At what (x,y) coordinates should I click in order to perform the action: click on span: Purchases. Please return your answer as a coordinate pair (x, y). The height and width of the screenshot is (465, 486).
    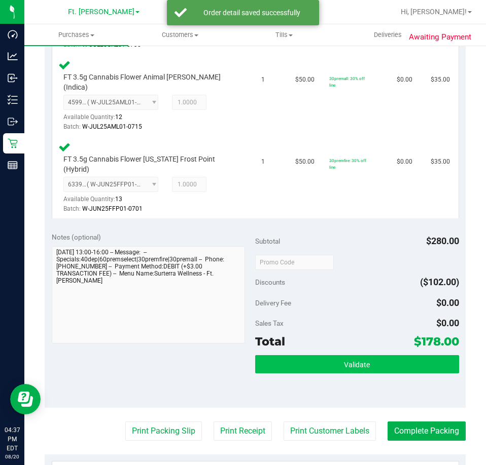
    Looking at the image, I should click on (76, 35).